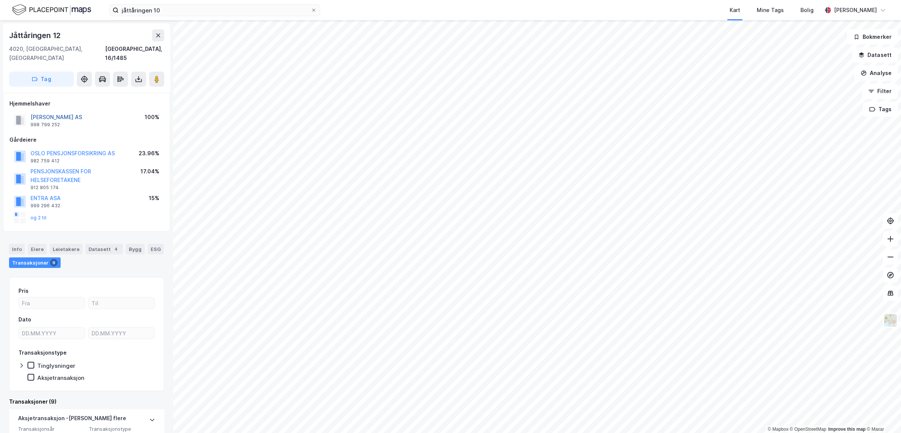  What do you see at coordinates (882, 415) in the screenshot?
I see `div: Chat Widget` at bounding box center [882, 415].